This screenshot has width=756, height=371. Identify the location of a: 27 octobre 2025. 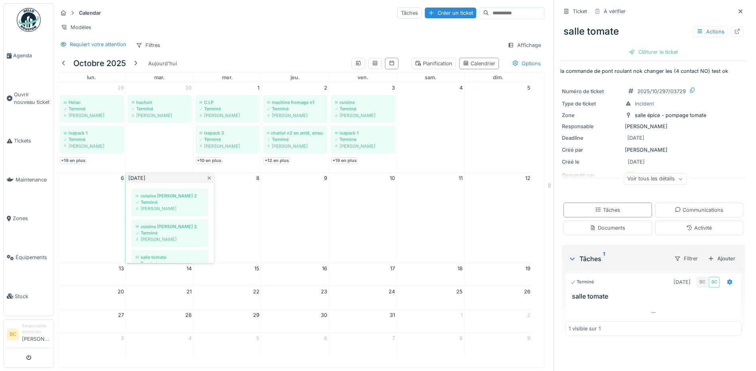
(121, 315).